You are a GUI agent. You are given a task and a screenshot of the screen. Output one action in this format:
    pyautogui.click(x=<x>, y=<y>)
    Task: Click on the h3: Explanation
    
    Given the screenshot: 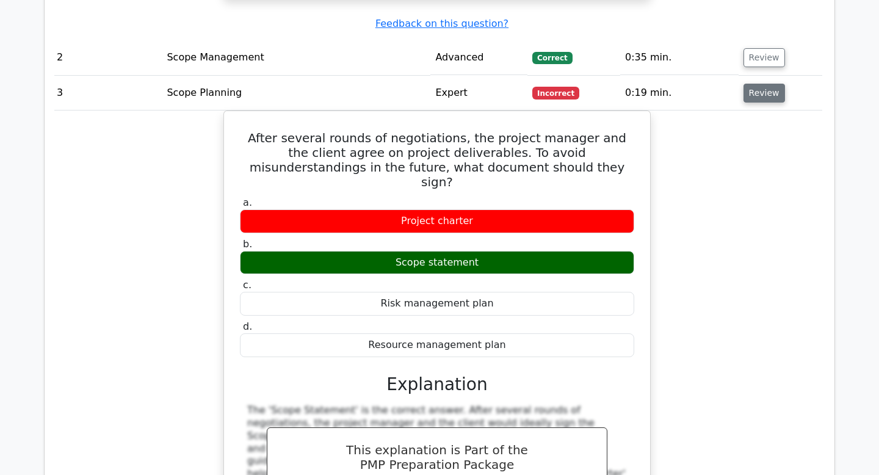 What is the action you would take?
    pyautogui.click(x=437, y=385)
    